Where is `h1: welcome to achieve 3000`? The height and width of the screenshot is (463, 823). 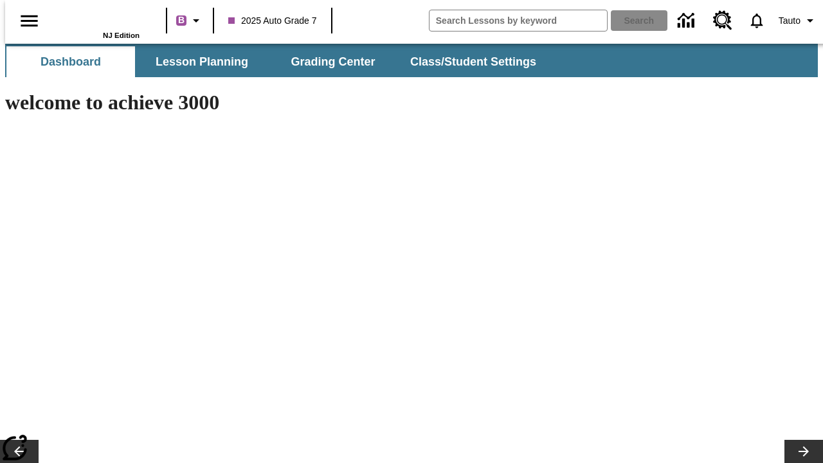
h1: welcome to achieve 3000 is located at coordinates (283, 102).